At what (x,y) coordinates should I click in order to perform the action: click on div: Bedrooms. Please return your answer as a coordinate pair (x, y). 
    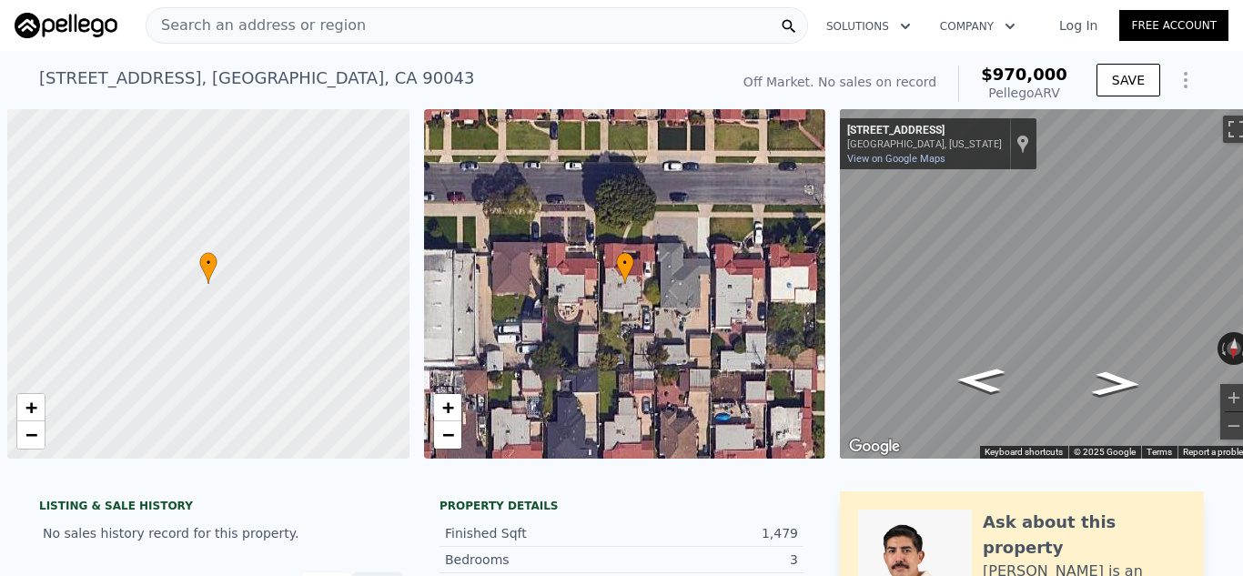
    Looking at the image, I should click on (533, 560).